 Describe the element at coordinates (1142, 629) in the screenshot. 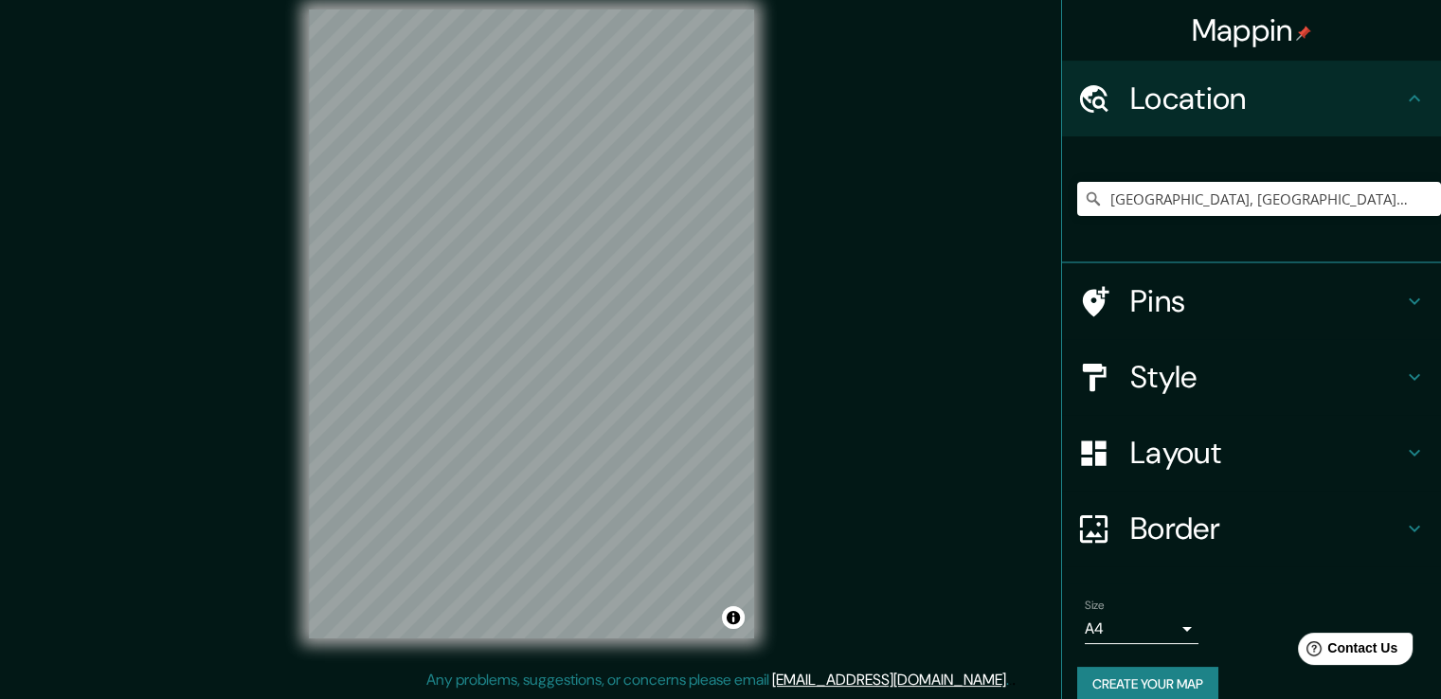

I see `div: A4` at that location.